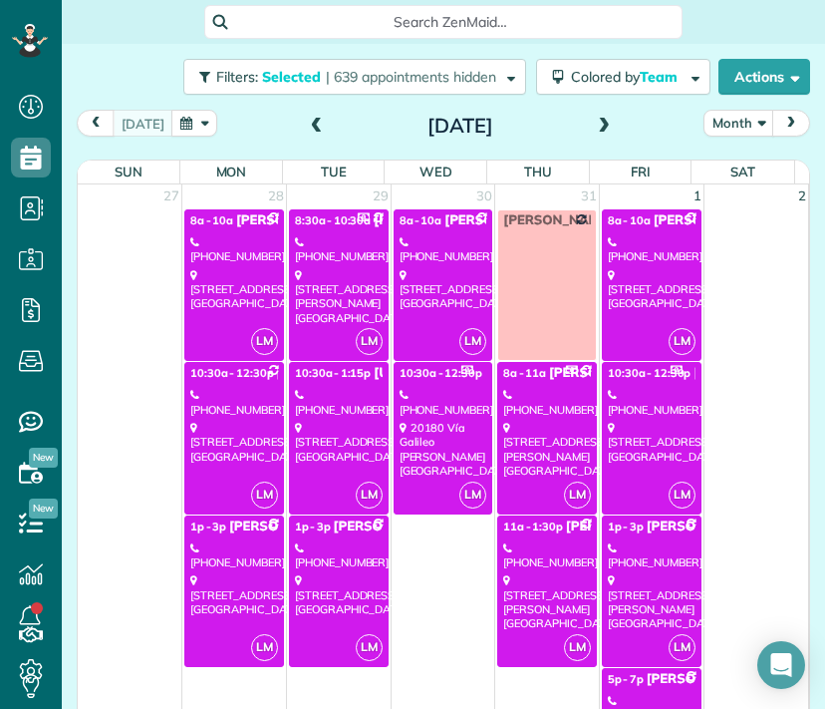 Image resolution: width=825 pixels, height=709 pixels. Describe the element at coordinates (802, 195) in the screenshot. I see `a: 2` at that location.